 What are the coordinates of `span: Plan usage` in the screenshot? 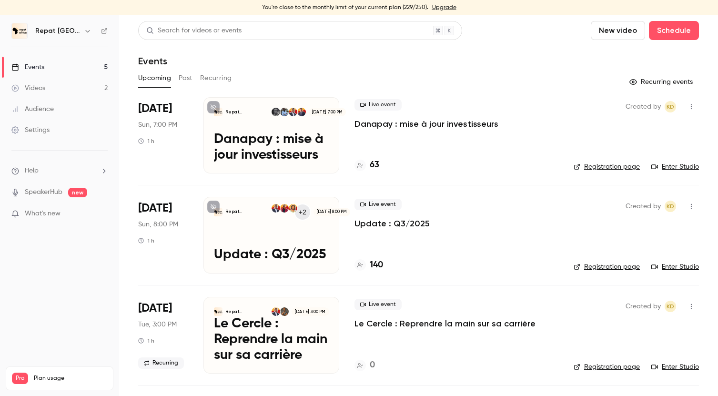 It's located at (71, 378).